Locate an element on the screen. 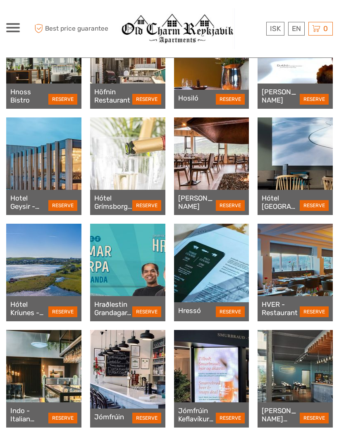  span: 0 is located at coordinates (326, 29).